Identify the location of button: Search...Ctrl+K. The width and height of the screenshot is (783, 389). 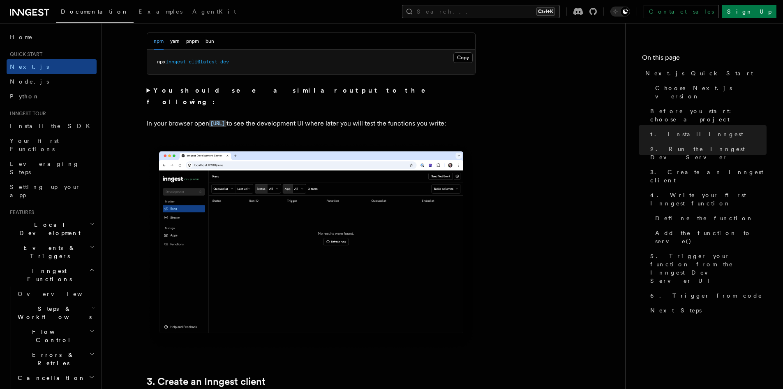
(481, 12).